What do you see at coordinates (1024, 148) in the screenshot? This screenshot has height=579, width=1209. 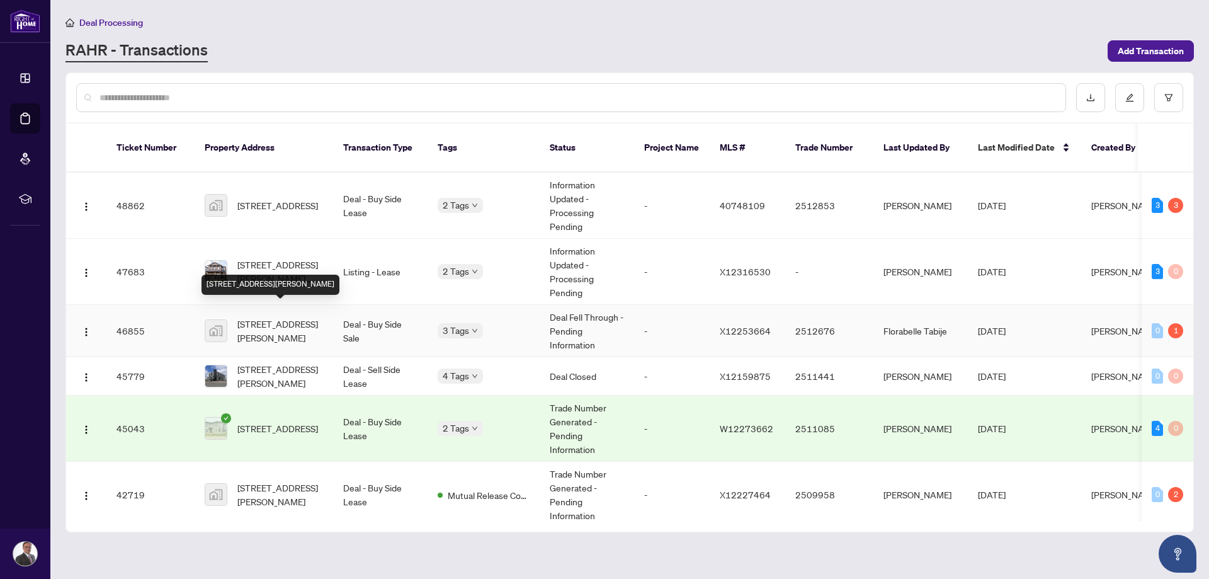 I see `th: Last Modified Date` at bounding box center [1024, 148].